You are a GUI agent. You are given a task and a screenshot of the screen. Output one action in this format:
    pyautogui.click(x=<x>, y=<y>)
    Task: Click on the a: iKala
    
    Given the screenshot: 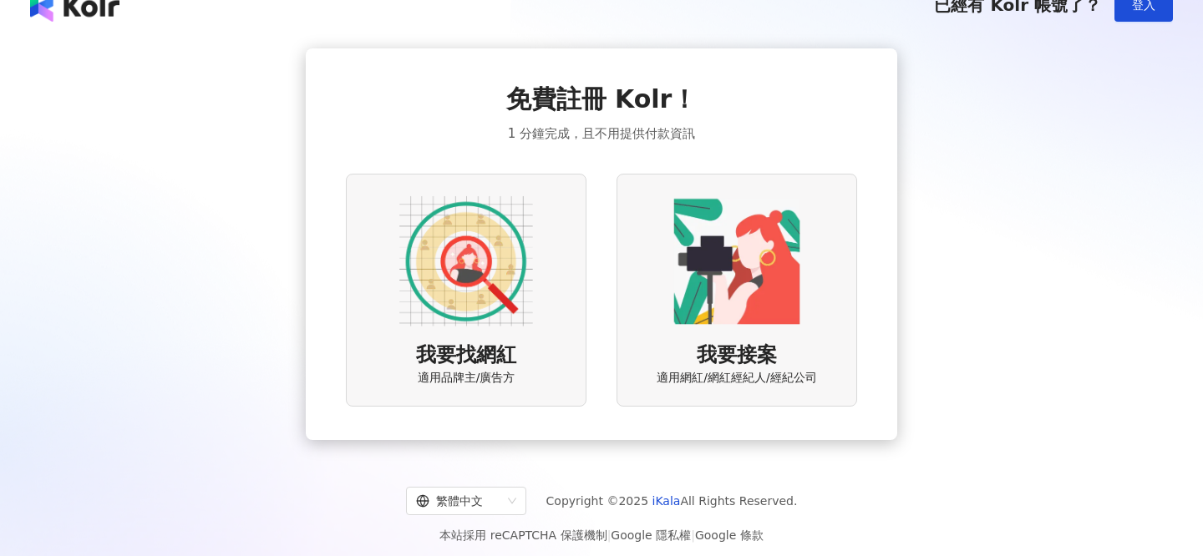 What is the action you would take?
    pyautogui.click(x=666, y=501)
    